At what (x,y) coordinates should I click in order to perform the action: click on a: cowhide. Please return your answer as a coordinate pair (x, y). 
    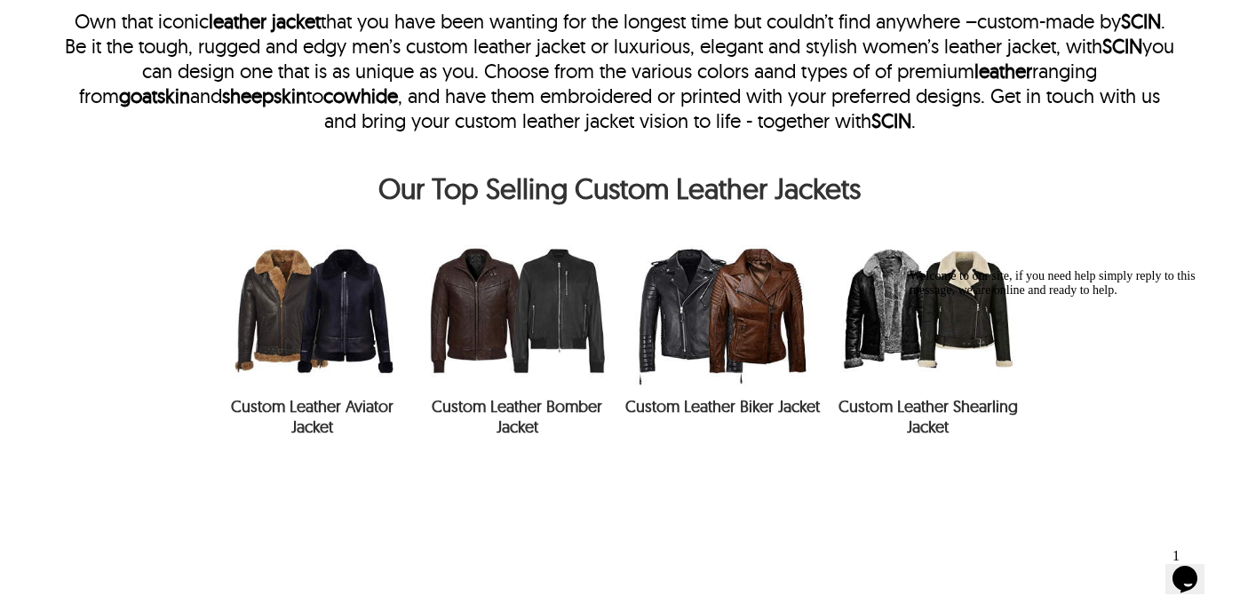
    Looking at the image, I should click on (361, 96).